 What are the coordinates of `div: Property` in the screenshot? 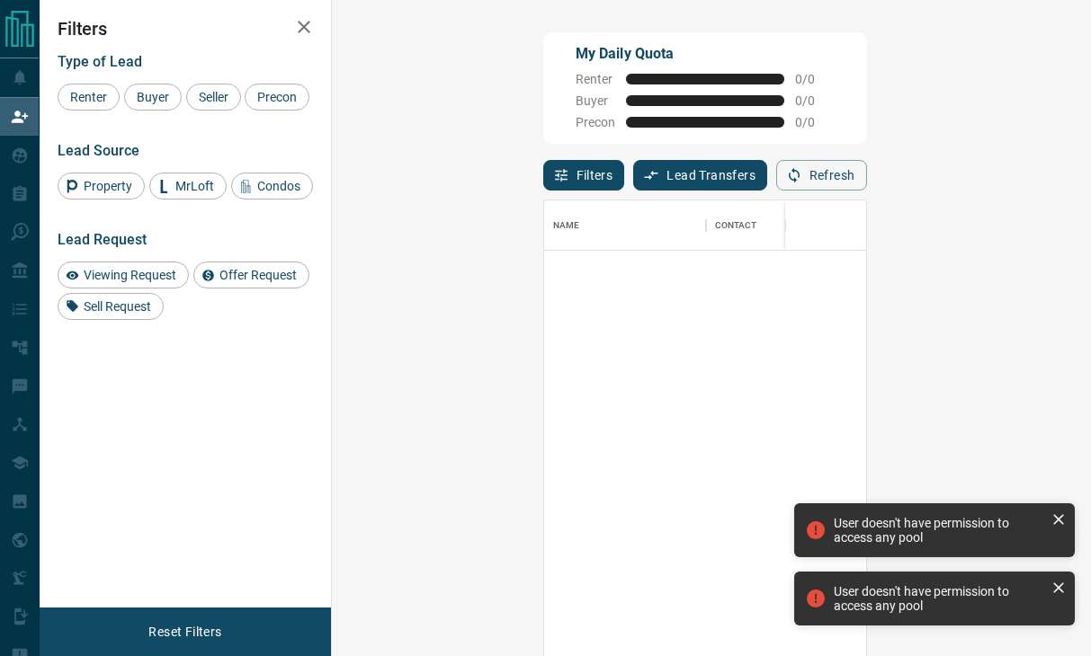 It's located at (101, 186).